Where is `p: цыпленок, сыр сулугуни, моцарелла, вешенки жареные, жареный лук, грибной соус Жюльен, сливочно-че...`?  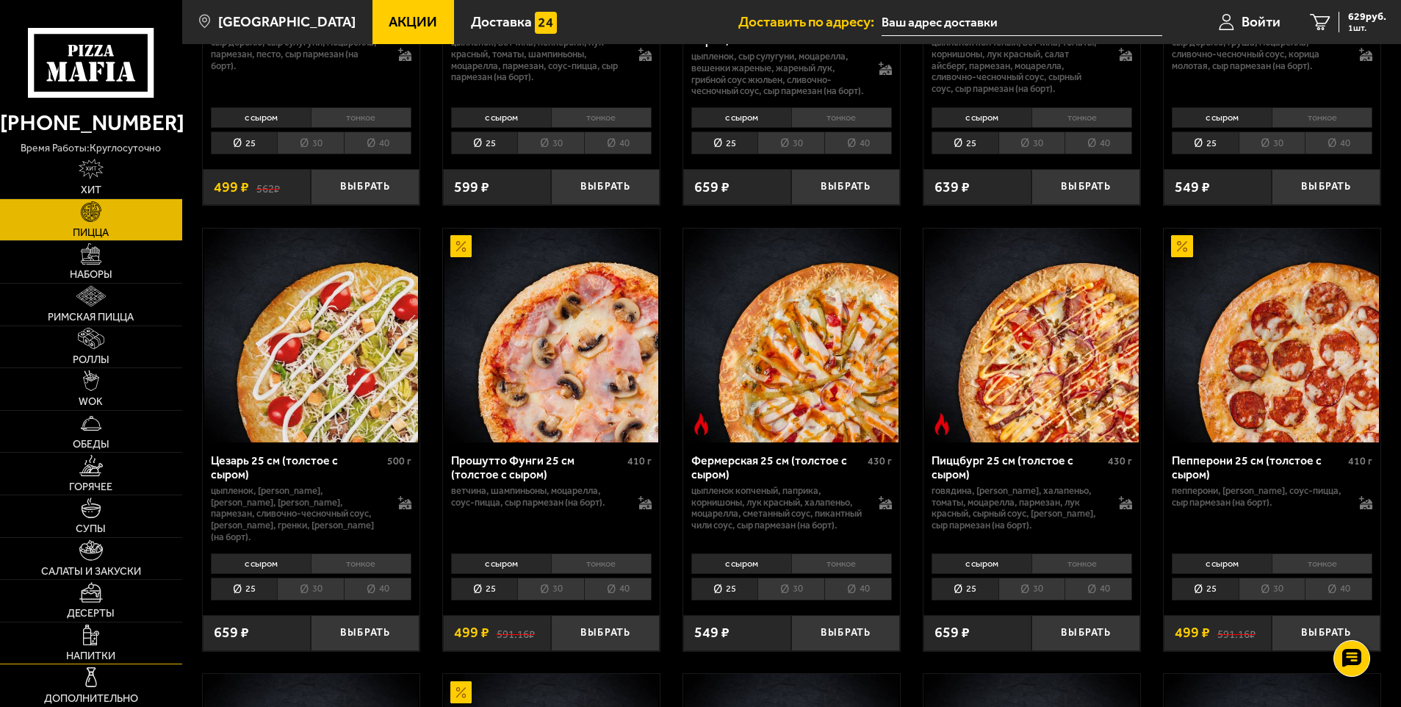
p: цыпленок, сыр сулугуни, моцарелла, вешенки жареные, жареный лук, грибной соус Жюльен, сливочно-че... is located at coordinates (778, 74).